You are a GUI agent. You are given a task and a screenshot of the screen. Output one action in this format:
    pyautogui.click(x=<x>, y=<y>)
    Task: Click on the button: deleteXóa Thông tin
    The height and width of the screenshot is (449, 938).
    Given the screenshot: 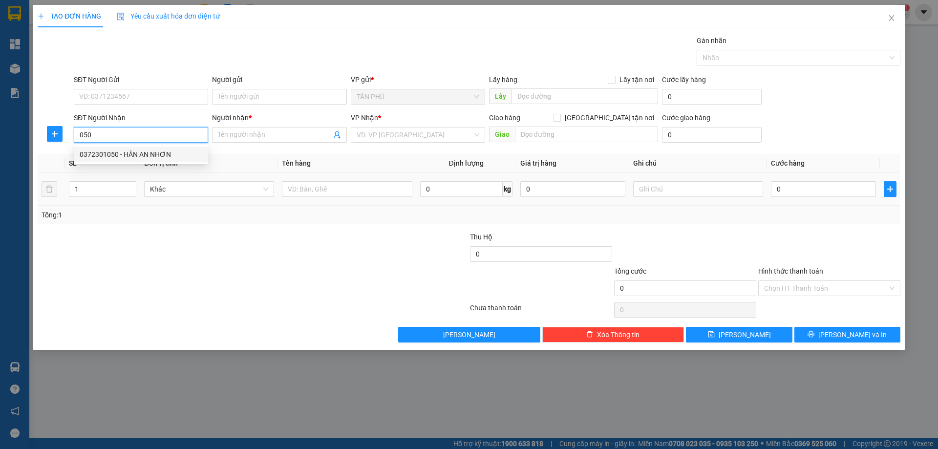 What is the action you would take?
    pyautogui.click(x=613, y=335)
    